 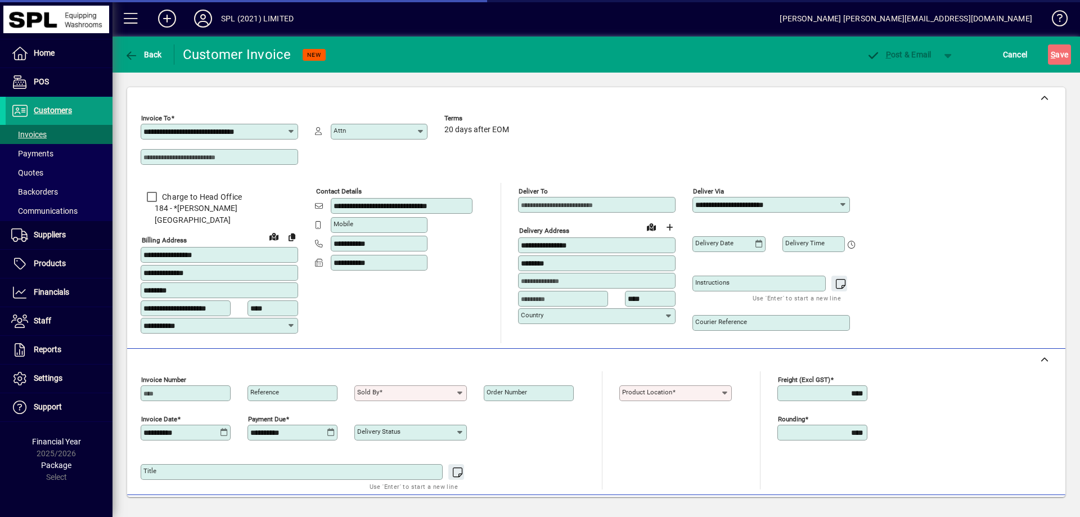 I want to click on mat-label: Product location, so click(x=647, y=392).